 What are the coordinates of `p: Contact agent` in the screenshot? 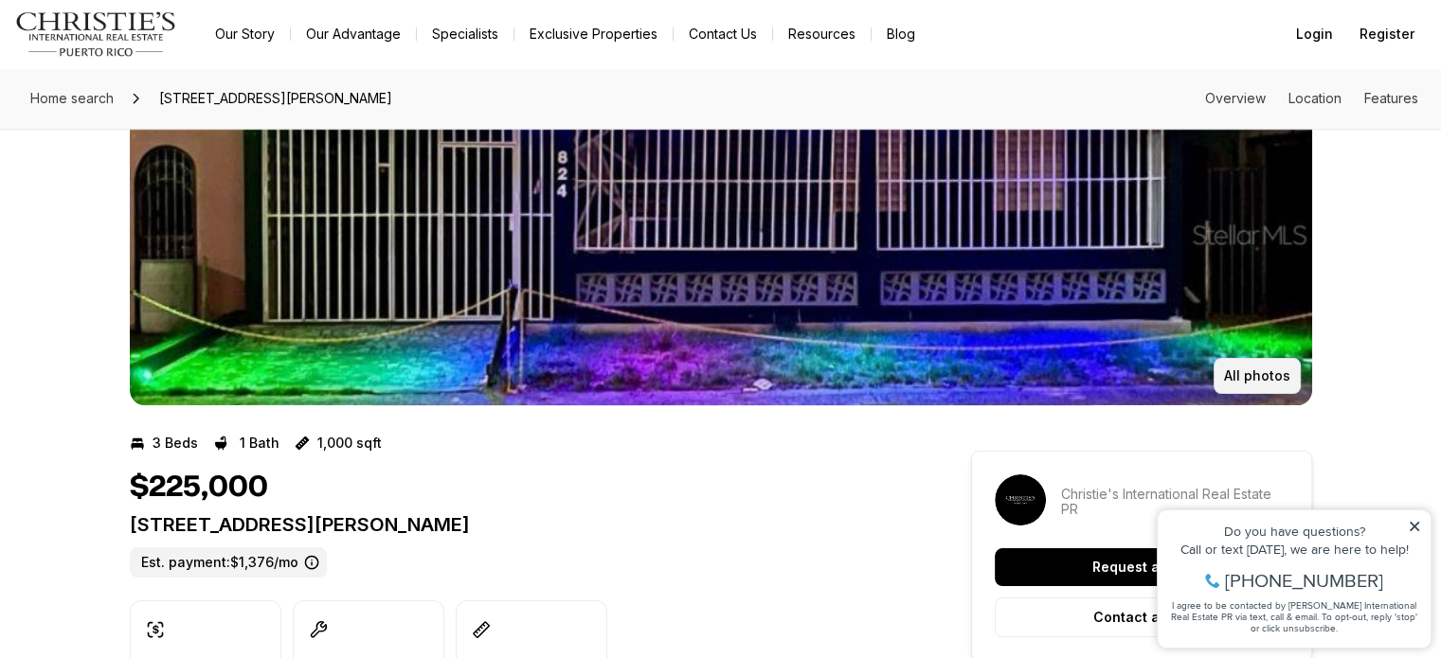 It's located at (1142, 618).